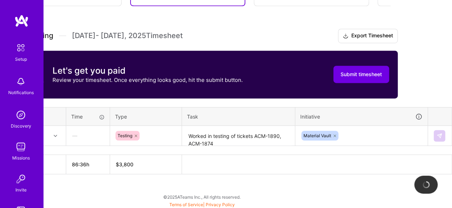  I want to click on img: loading, so click(426, 185).